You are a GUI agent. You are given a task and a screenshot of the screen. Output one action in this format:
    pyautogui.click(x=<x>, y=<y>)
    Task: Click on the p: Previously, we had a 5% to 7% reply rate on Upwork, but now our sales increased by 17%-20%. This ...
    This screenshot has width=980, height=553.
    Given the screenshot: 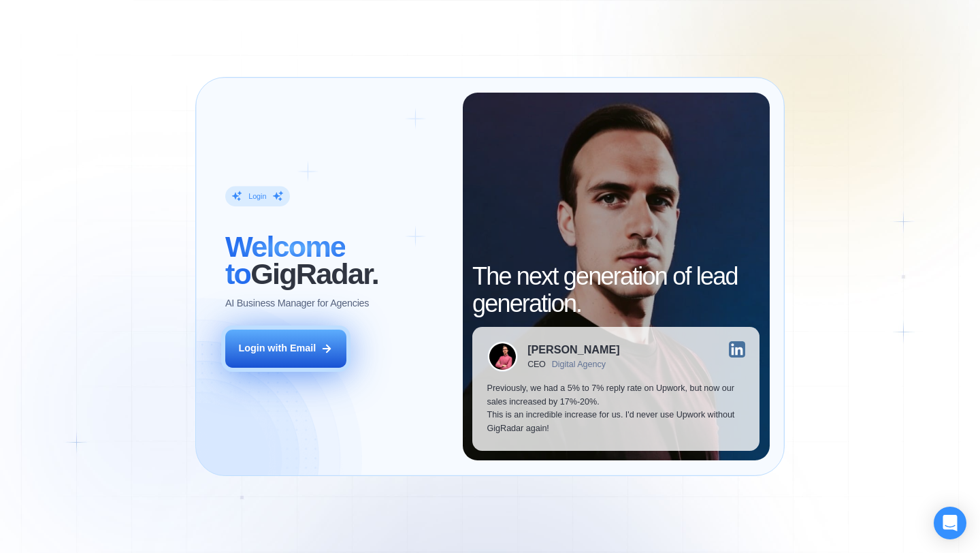 What is the action you would take?
    pyautogui.click(x=616, y=408)
    